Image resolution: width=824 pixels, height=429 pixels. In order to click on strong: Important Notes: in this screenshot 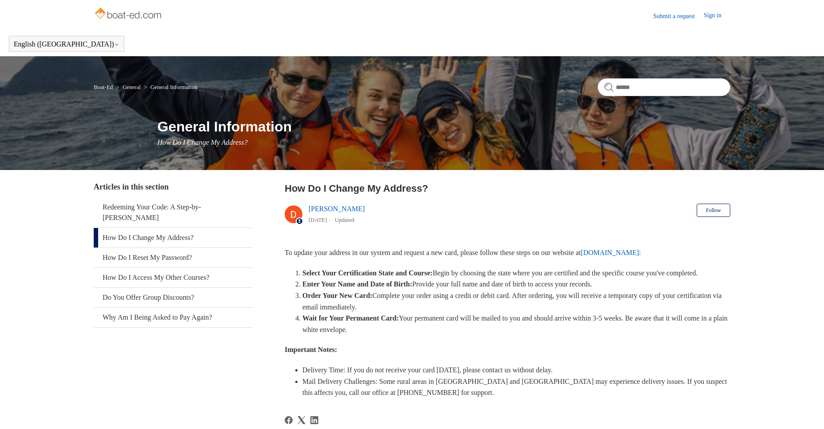, I will do `click(311, 349)`.